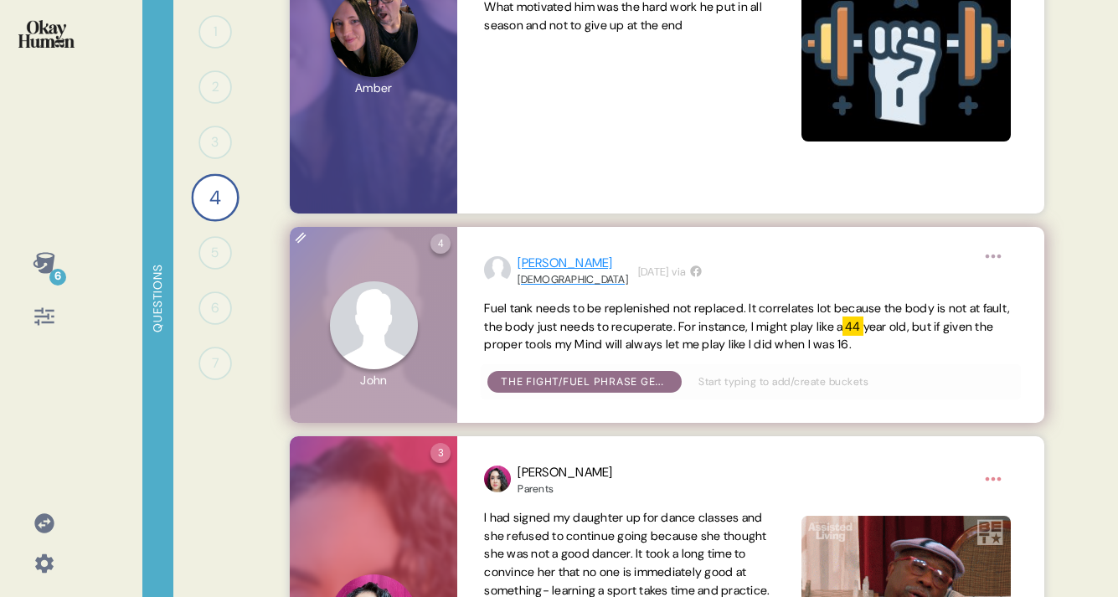  What do you see at coordinates (498, 479) in the screenshot?
I see `img: profilepic_9867040450008140.jpg` at bounding box center [498, 479].